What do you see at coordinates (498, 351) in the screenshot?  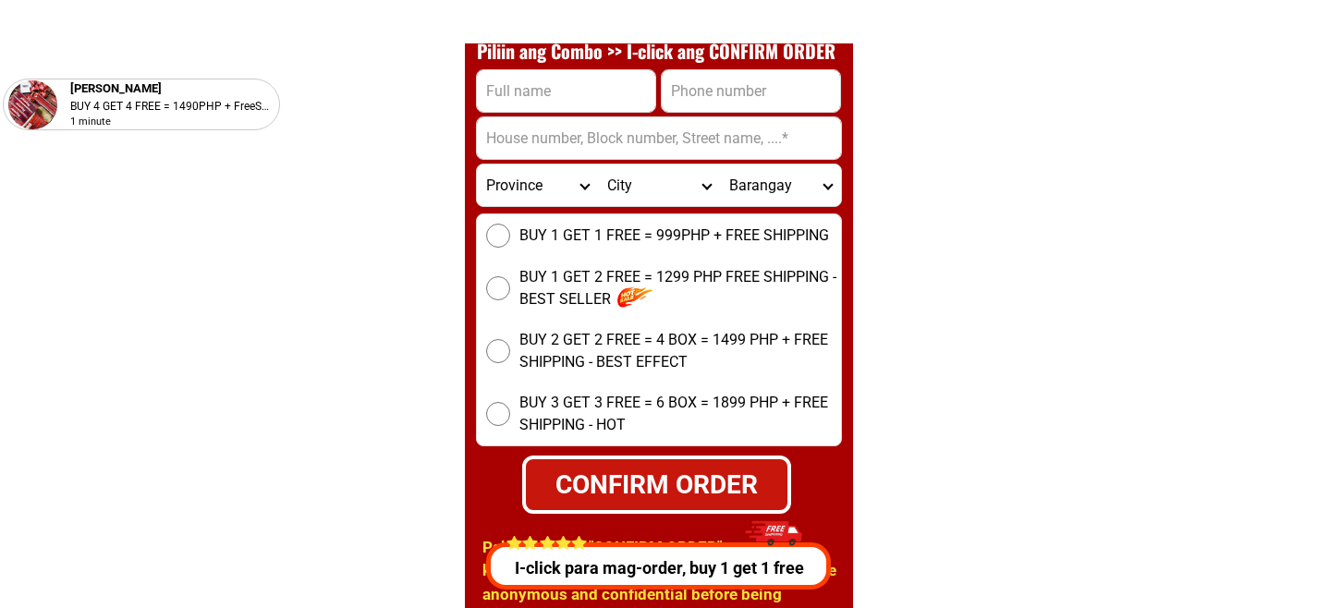 I see `input: BUY 2 GET 2 FREE = 4 BOX = 1499 PHP + FREE SHIPPING - BEST EFFECT` at bounding box center [498, 351].